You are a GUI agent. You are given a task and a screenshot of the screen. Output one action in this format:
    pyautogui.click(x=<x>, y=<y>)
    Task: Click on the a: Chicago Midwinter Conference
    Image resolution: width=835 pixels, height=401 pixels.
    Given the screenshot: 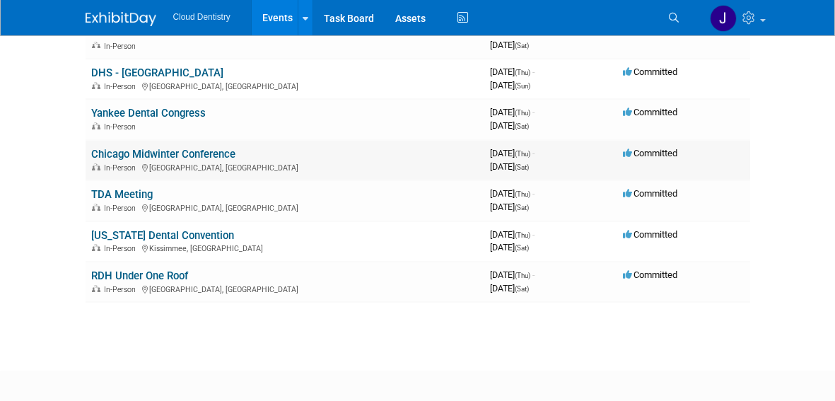 What is the action you would take?
    pyautogui.click(x=163, y=154)
    